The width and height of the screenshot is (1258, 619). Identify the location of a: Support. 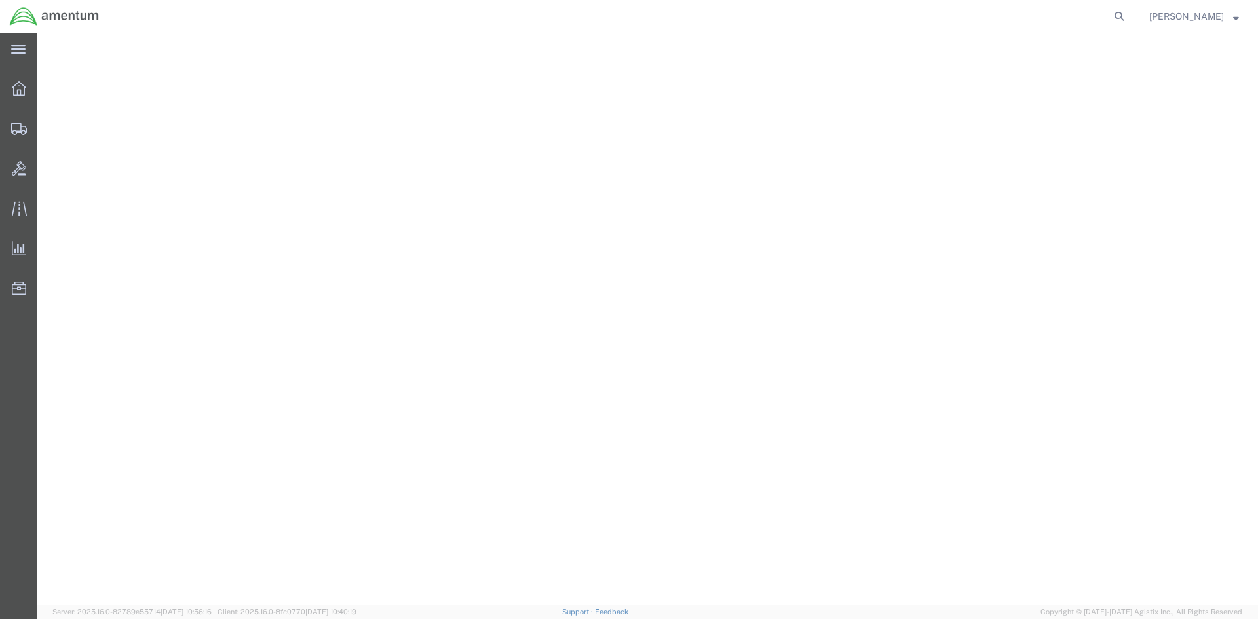
(579, 612).